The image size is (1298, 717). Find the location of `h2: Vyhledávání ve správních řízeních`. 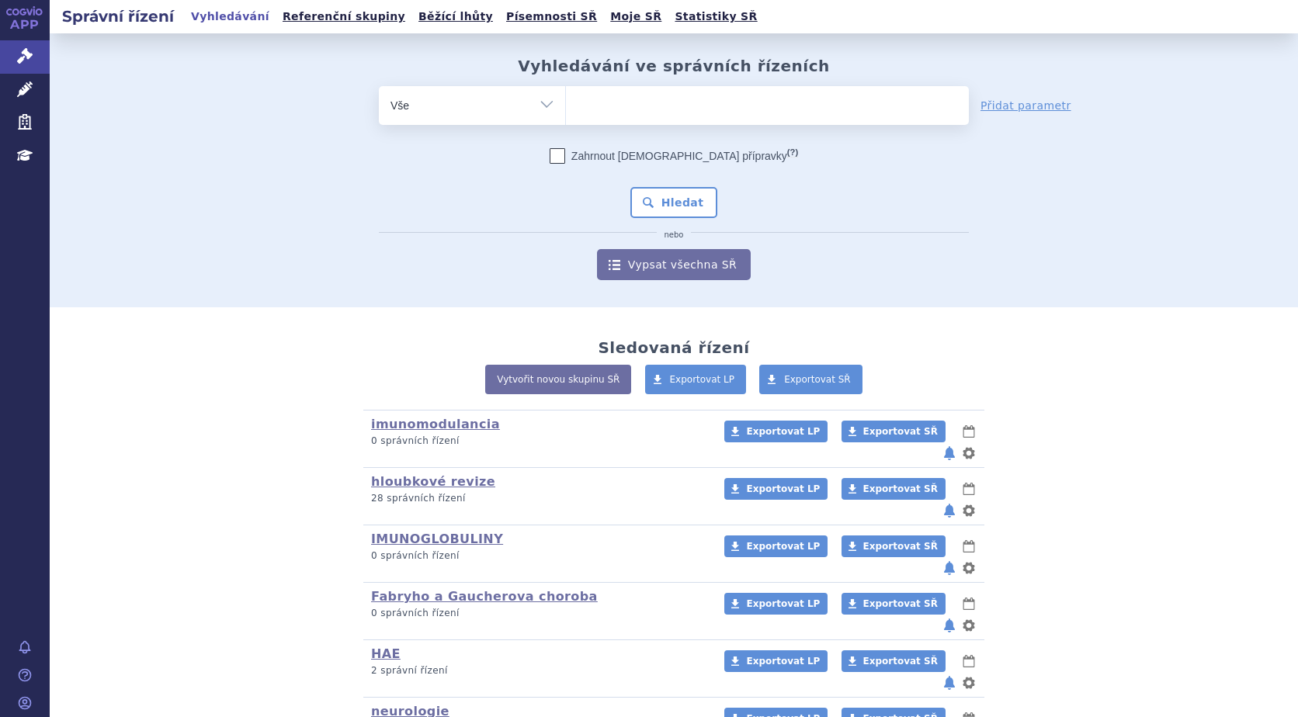

h2: Vyhledávání ve správních řízeních is located at coordinates (674, 66).